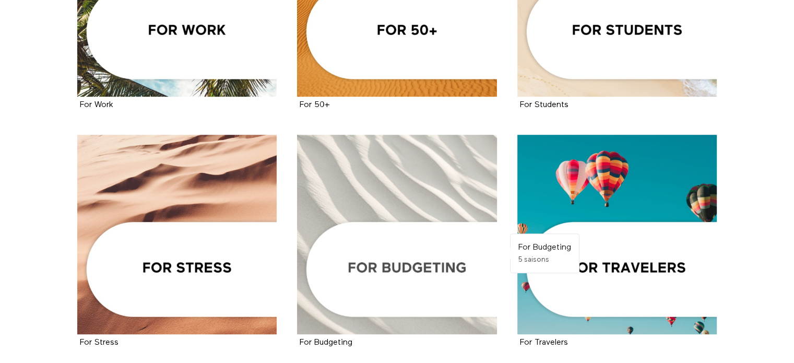 The height and width of the screenshot is (363, 794). Describe the element at coordinates (99, 342) in the screenshot. I see `strong: For Stress` at that location.